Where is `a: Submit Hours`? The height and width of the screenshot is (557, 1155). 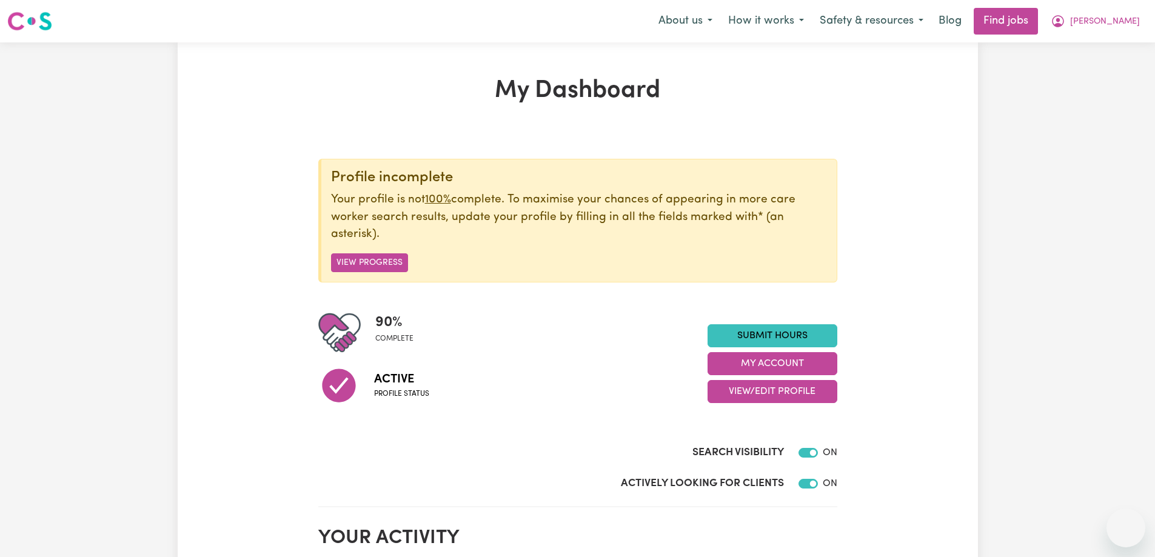
a: Submit Hours is located at coordinates (773, 336).